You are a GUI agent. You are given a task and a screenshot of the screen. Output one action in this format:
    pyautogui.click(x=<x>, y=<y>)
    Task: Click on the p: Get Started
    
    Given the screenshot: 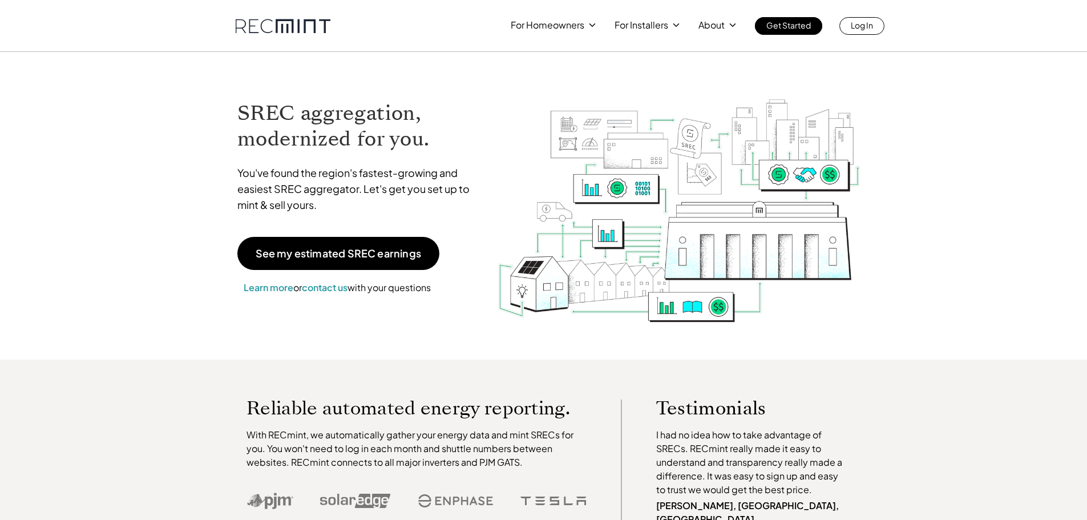 What is the action you would take?
    pyautogui.click(x=789, y=25)
    